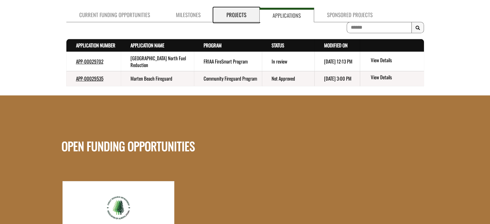 Image resolution: width=490 pixels, height=224 pixels. What do you see at coordinates (157, 79) in the screenshot?
I see `td: Marten Beach Fireguard` at bounding box center [157, 79].